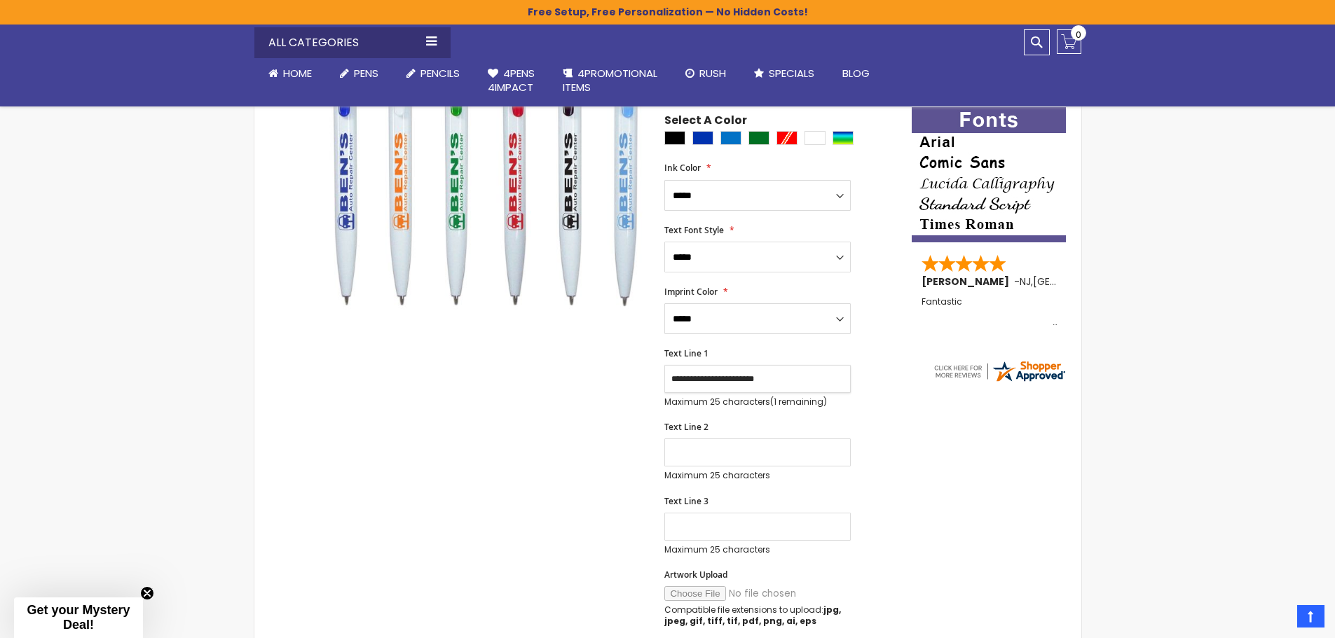 The width and height of the screenshot is (1335, 638). What do you see at coordinates (798, 402) in the screenshot?
I see `span: (1 remaining)` at bounding box center [798, 402].